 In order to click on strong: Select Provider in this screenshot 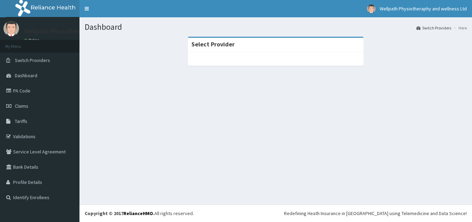, I will do `click(213, 44)`.